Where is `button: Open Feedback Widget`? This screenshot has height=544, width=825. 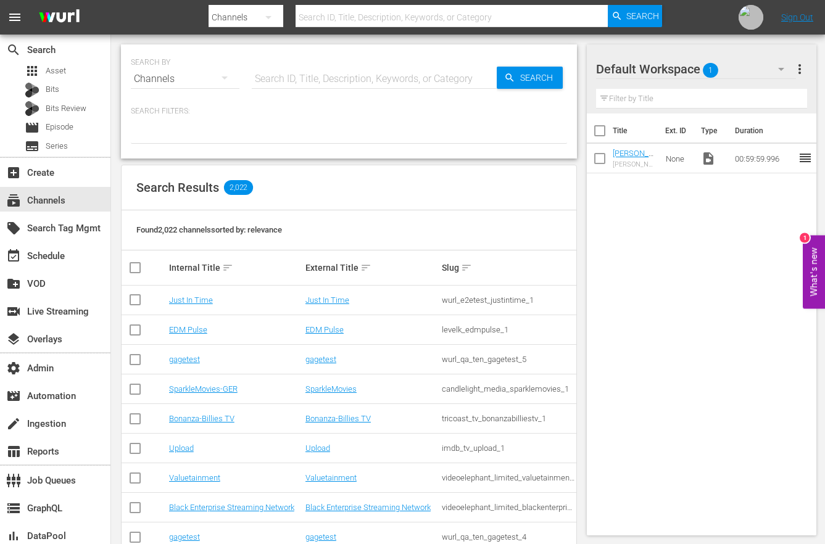
button: Open Feedback Widget is located at coordinates (814, 272).